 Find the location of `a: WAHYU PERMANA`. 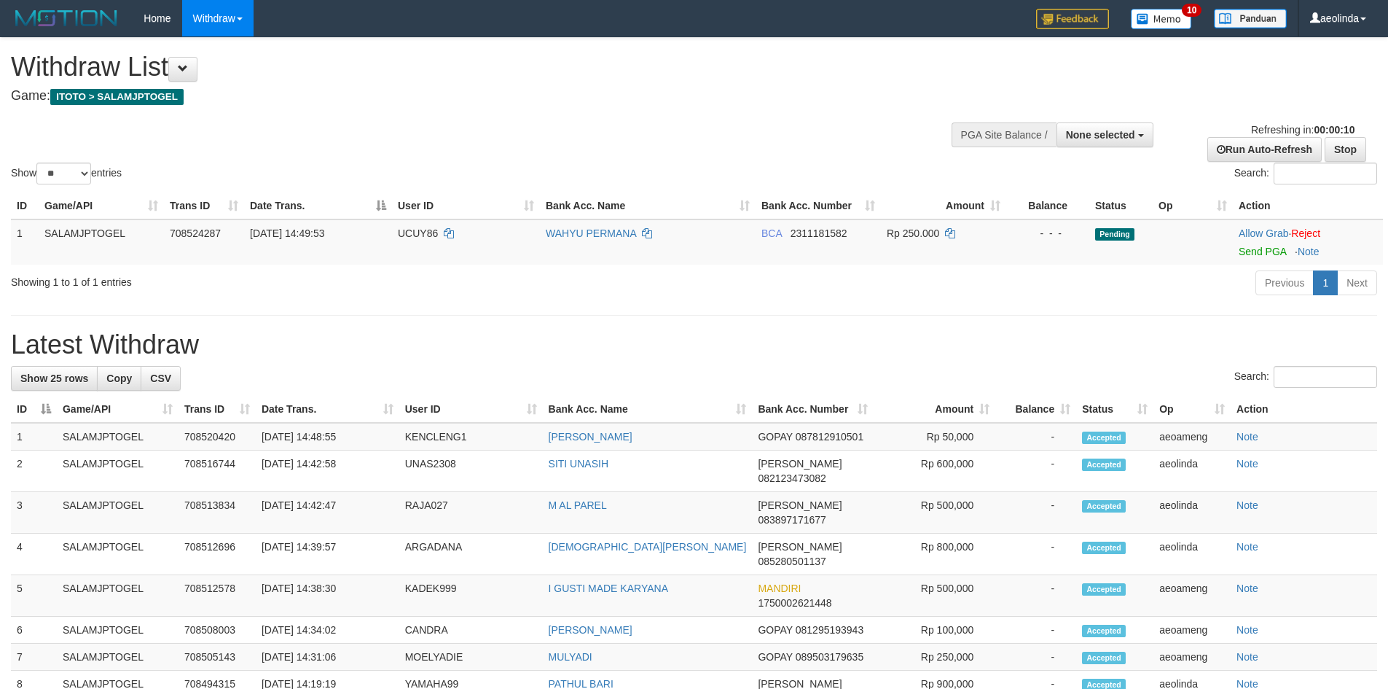

a: WAHYU PERMANA is located at coordinates (591, 233).